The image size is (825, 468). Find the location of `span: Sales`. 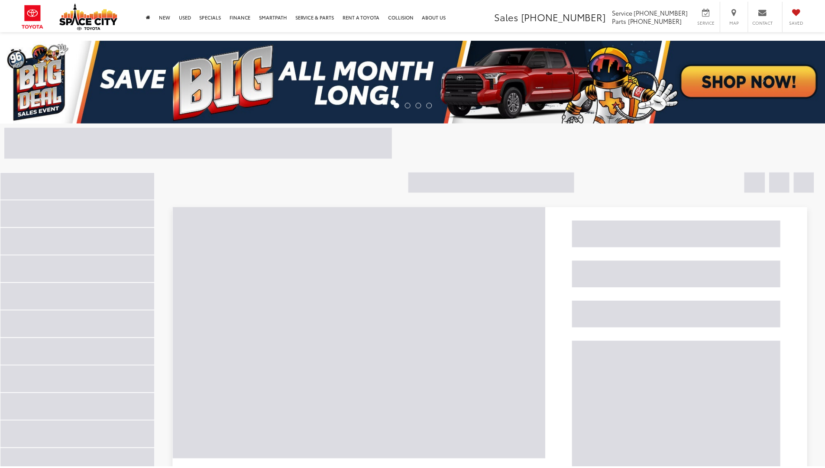

span: Sales is located at coordinates (510, 15).